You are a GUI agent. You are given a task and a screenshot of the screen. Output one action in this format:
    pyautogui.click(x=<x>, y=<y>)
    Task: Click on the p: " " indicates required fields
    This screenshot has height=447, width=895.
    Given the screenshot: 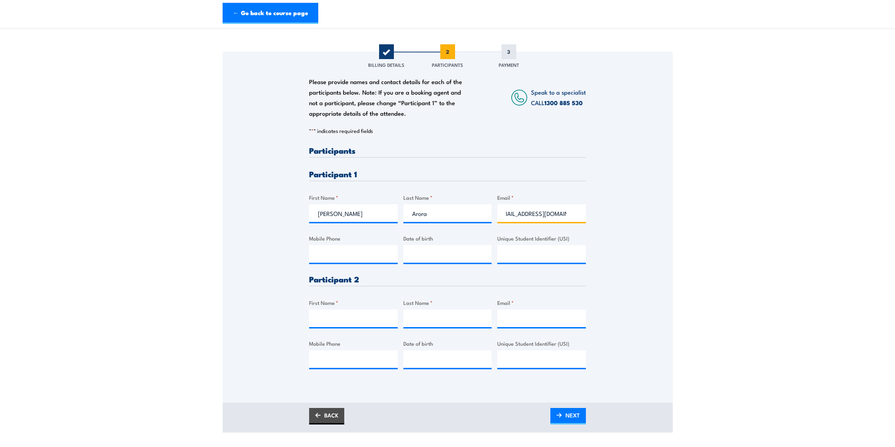 What is the action you would take?
    pyautogui.click(x=447, y=131)
    